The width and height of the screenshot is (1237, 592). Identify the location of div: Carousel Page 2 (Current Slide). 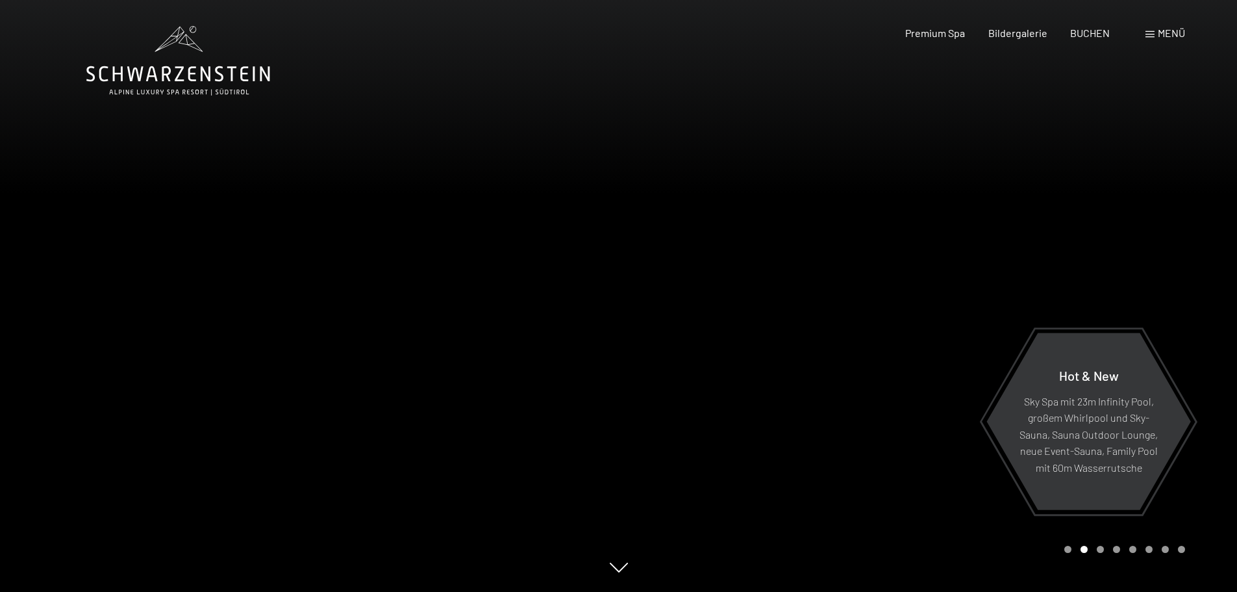
(1084, 549).